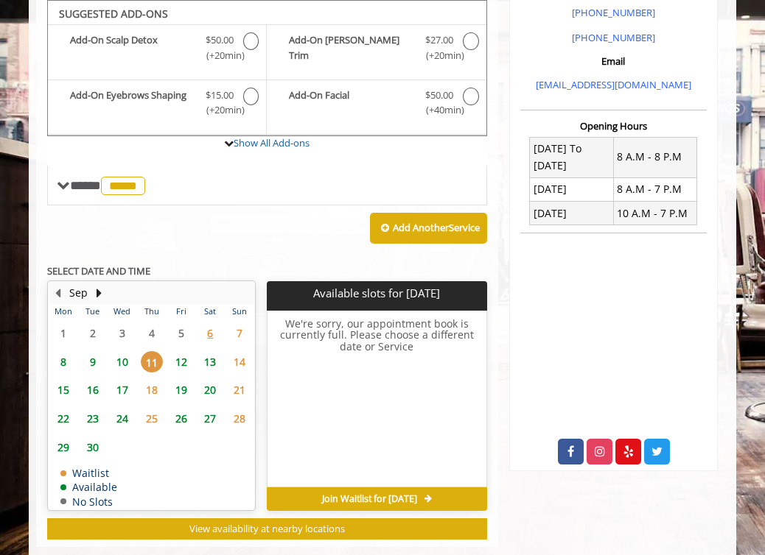 This screenshot has width=765, height=555. What do you see at coordinates (93, 390) in the screenshot?
I see `td: Select day16` at bounding box center [93, 390].